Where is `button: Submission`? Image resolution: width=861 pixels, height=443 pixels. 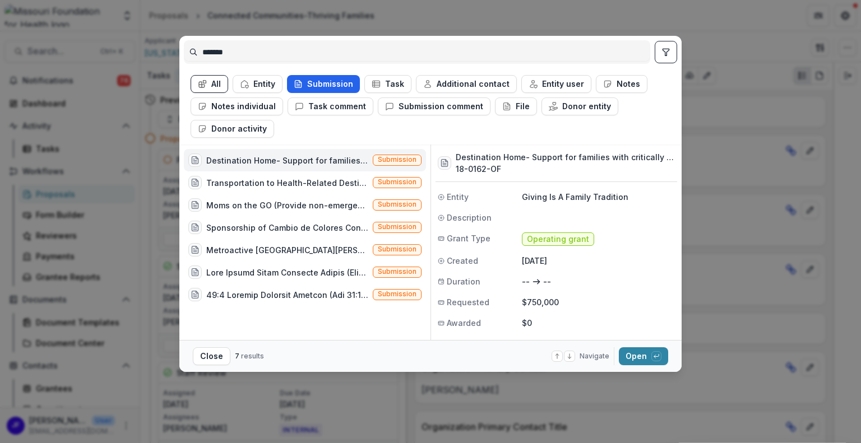 button: Submission is located at coordinates (323, 84).